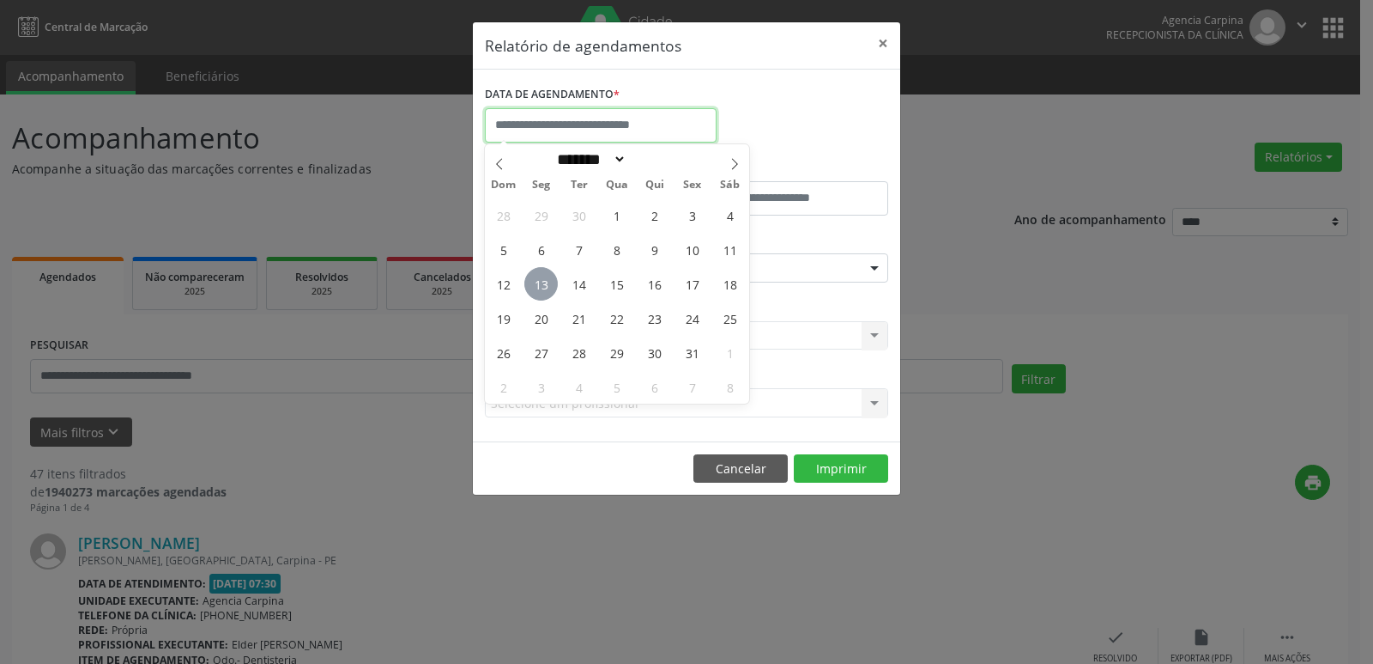 Image resolution: width=1373 pixels, height=664 pixels. I want to click on span: Dom, so click(504, 185).